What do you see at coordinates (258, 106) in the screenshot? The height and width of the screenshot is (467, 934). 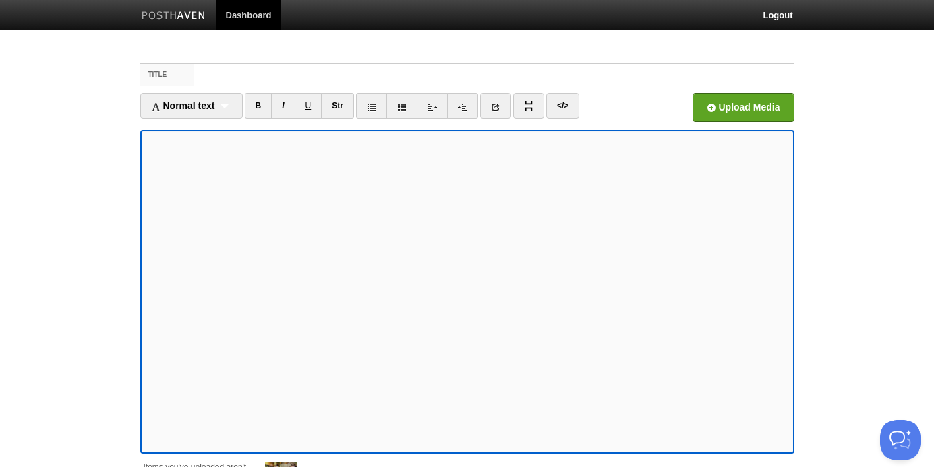 I see `a: B` at bounding box center [258, 106].